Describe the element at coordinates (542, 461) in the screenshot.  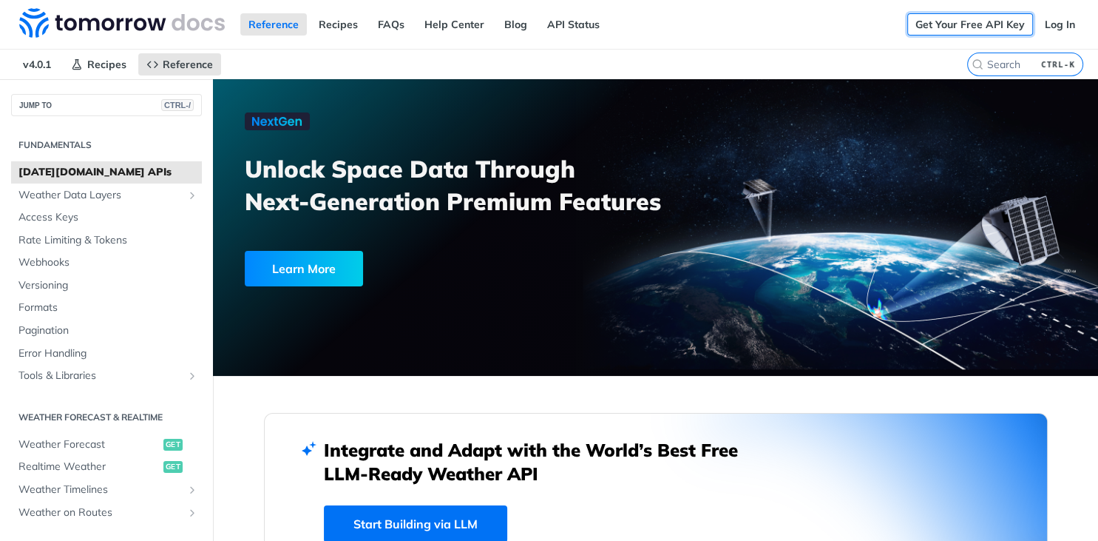
I see `h2: Integrate and Adapt with the World’s Best Free LLM-Ready Weather API` at that location.